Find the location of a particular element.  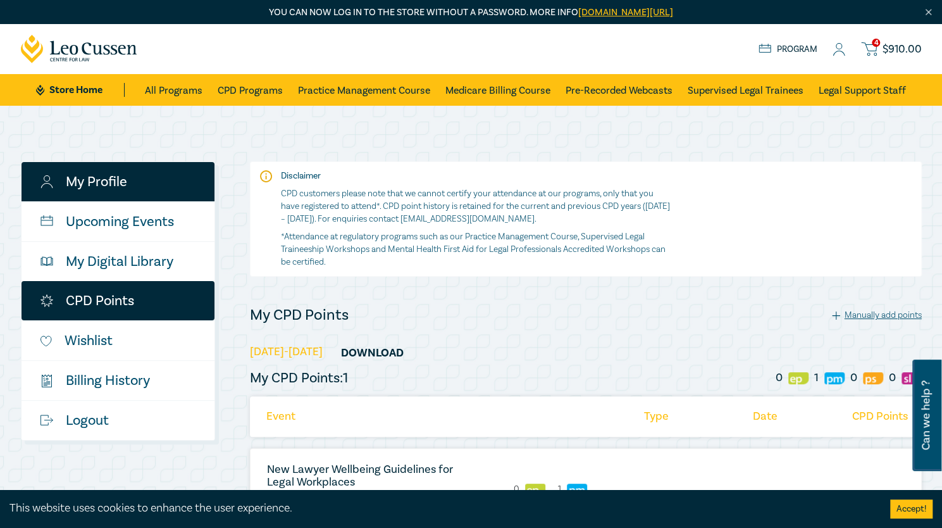

a: Wishlist is located at coordinates (118, 340).